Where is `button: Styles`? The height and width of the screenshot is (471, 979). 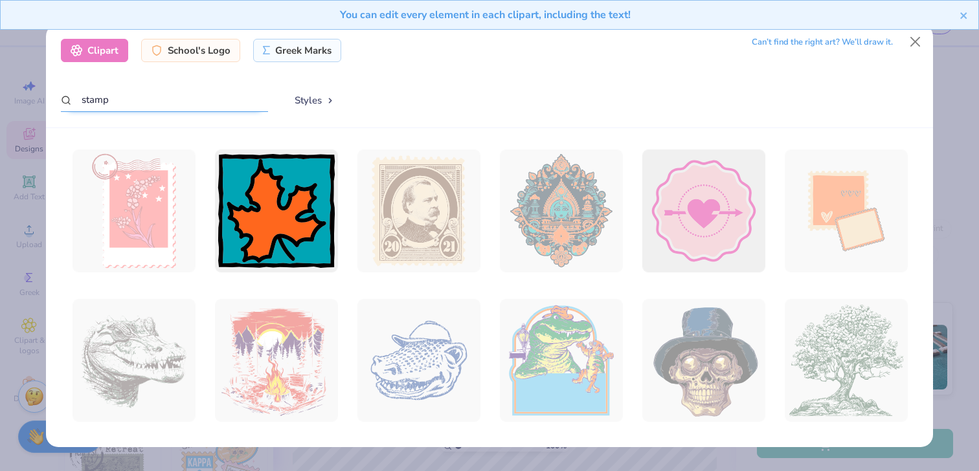 button: Styles is located at coordinates (315, 100).